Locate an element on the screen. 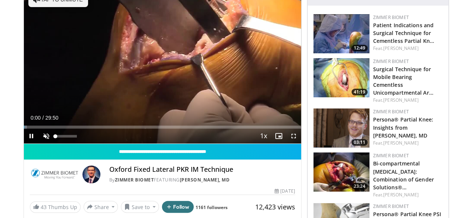  span: 12,423 views is located at coordinates (275, 207).